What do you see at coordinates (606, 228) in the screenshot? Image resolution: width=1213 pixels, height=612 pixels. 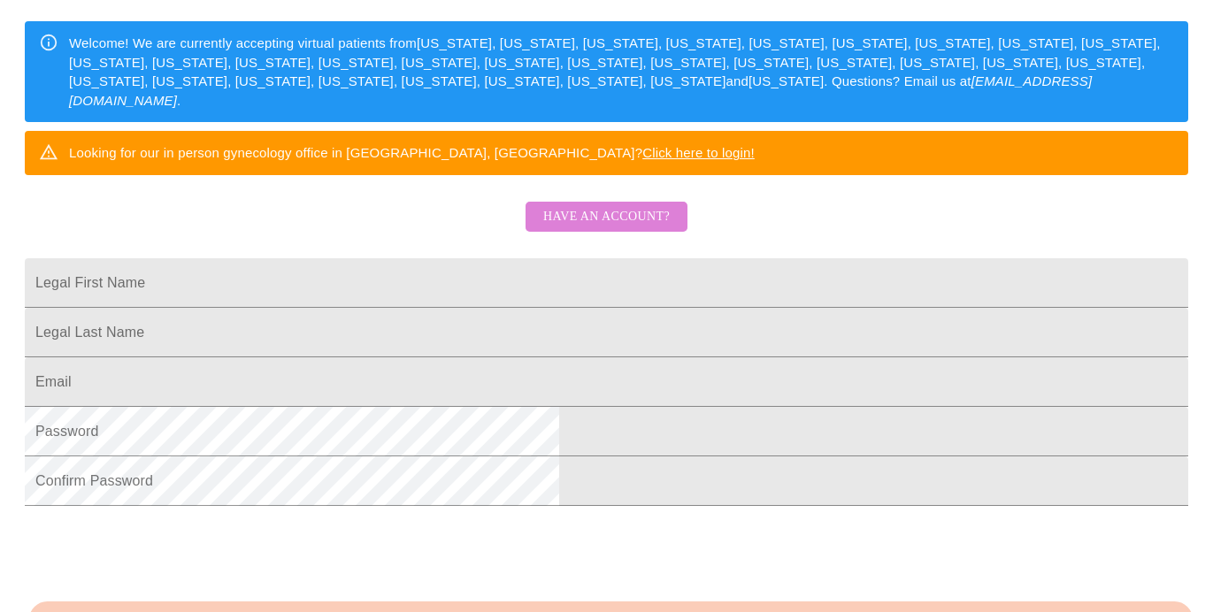 I see `a: Have an account?` at bounding box center [606, 228].